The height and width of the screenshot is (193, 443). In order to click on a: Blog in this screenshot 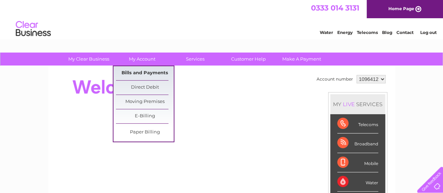, I will do `click(387, 32)`.